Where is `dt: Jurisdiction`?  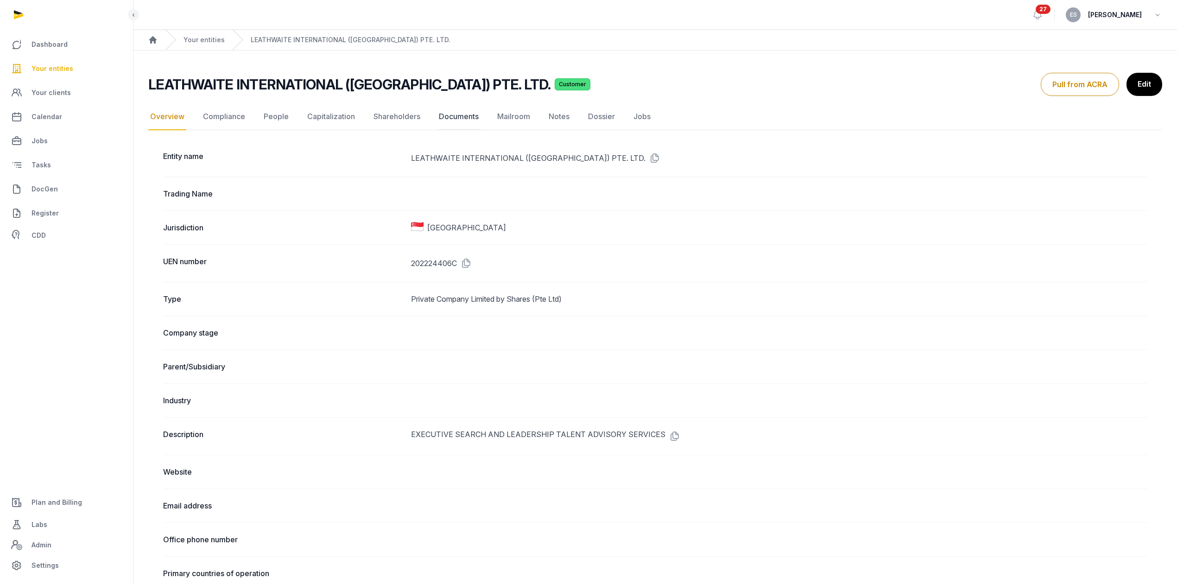 dt: Jurisdiction is located at coordinates (283, 228).